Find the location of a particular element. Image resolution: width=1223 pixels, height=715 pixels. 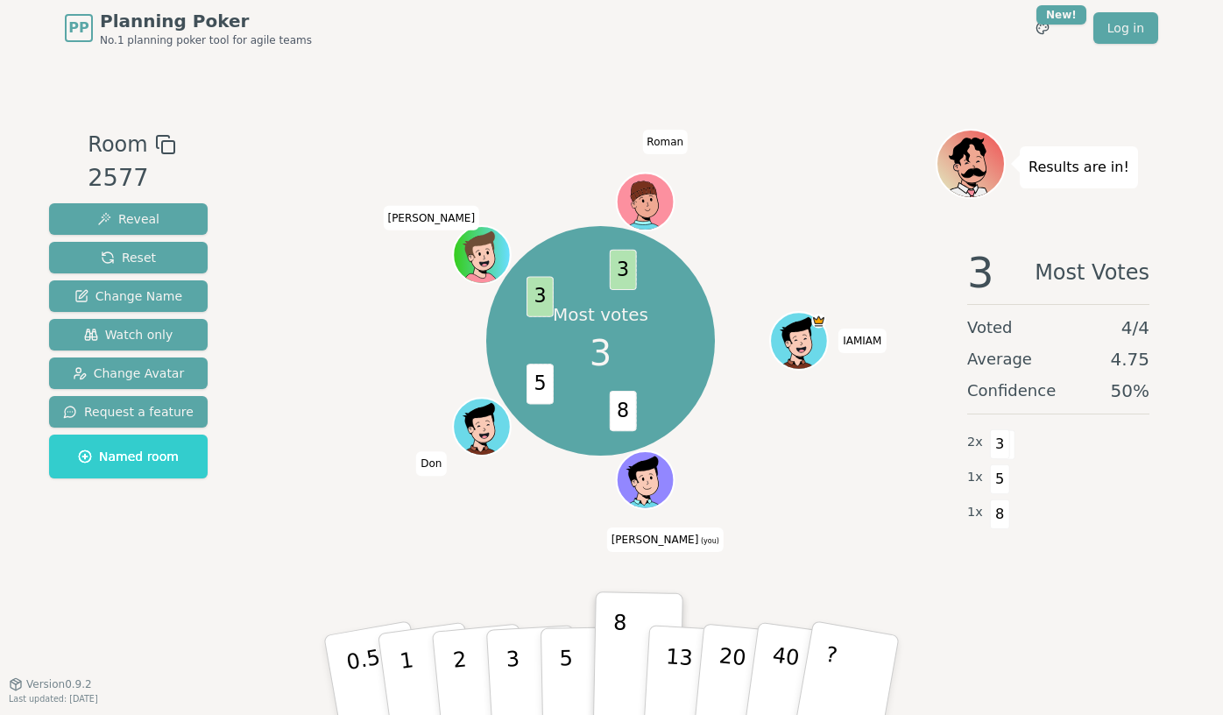

span: Version 0.9.2 is located at coordinates (59, 684).